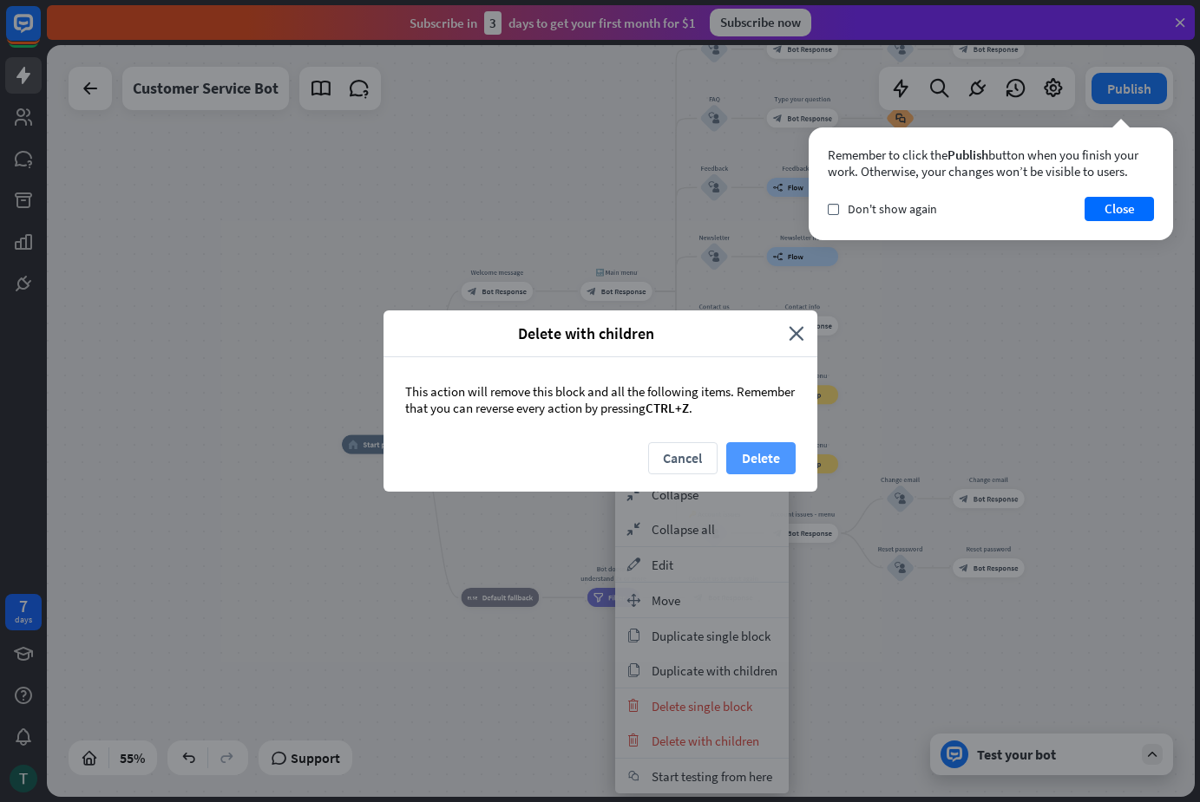  Describe the element at coordinates (990, 163) in the screenshot. I see `div: Remember to click the button when you finish your work. Otherwise, your changes won’t be visible ...` at that location.